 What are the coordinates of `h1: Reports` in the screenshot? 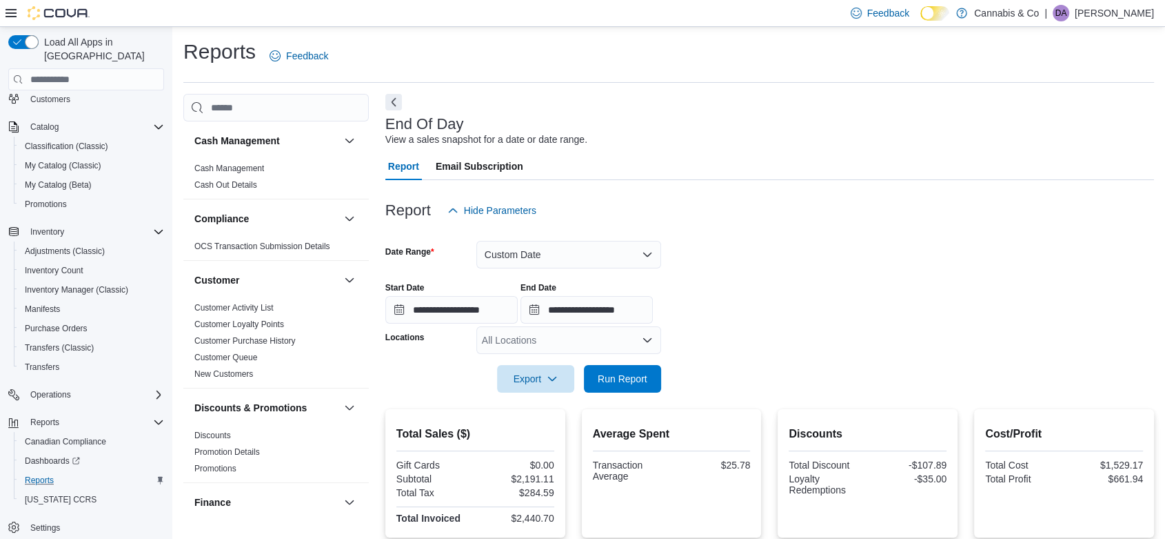 It's located at (219, 52).